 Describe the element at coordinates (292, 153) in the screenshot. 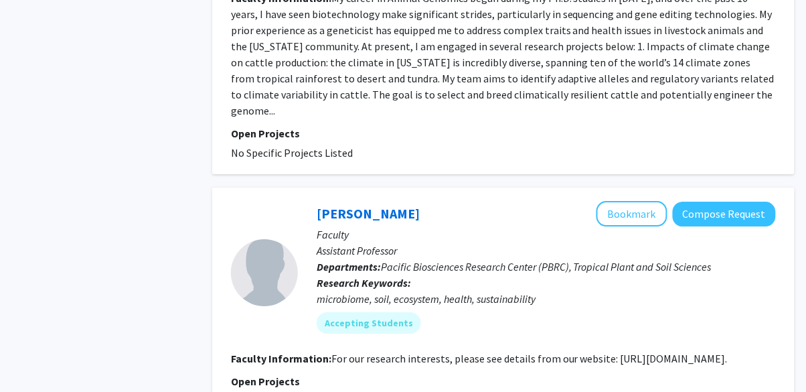

I see `span: No Specific Projects Listed` at that location.